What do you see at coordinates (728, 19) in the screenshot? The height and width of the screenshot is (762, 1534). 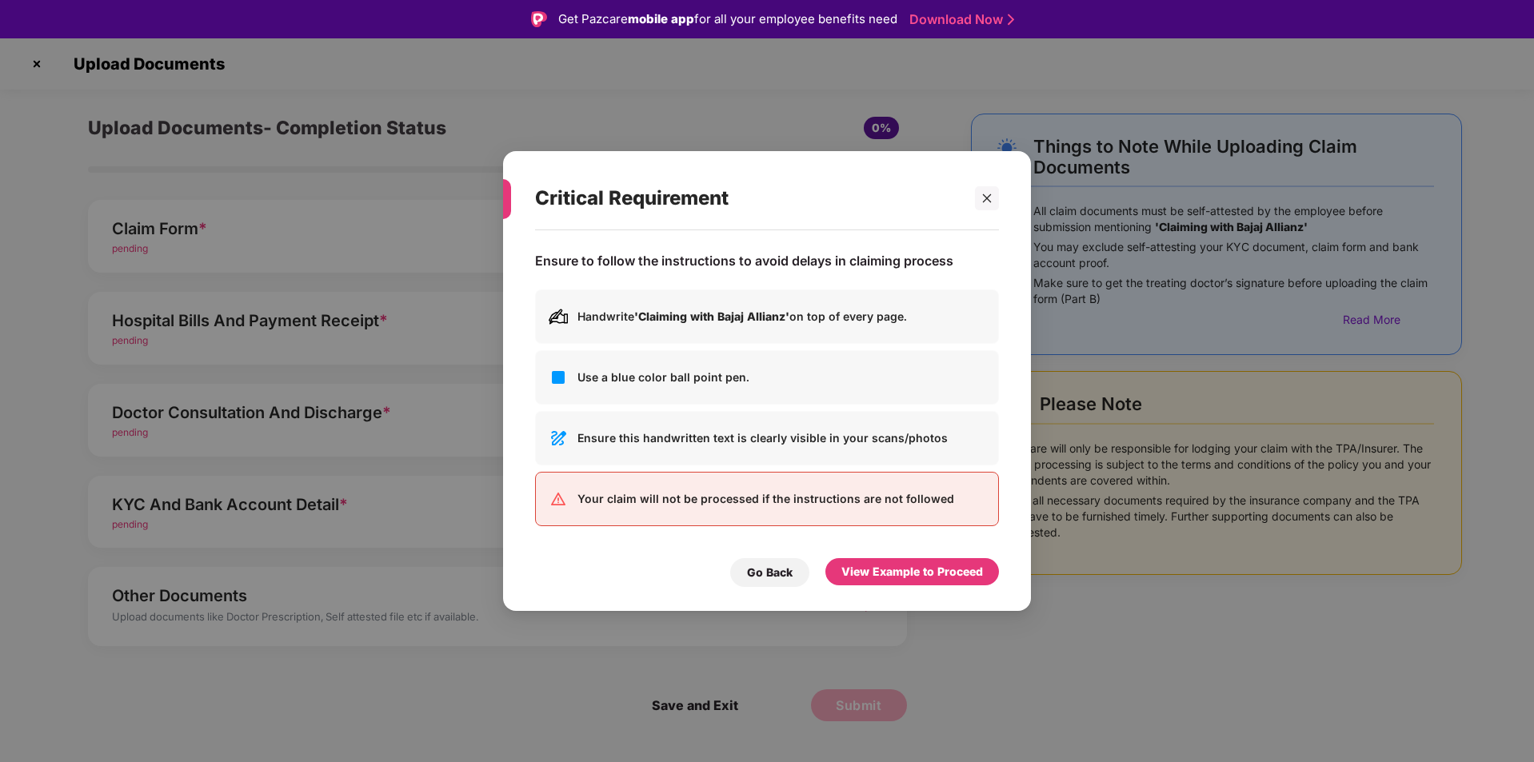 I see `div: Get Pazcare for all your employee benefits need` at bounding box center [728, 19].